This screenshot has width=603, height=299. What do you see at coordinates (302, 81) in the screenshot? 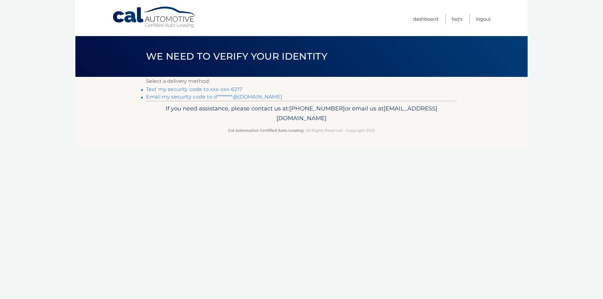
I see `p: Select a delivery method:` at bounding box center [302, 81].